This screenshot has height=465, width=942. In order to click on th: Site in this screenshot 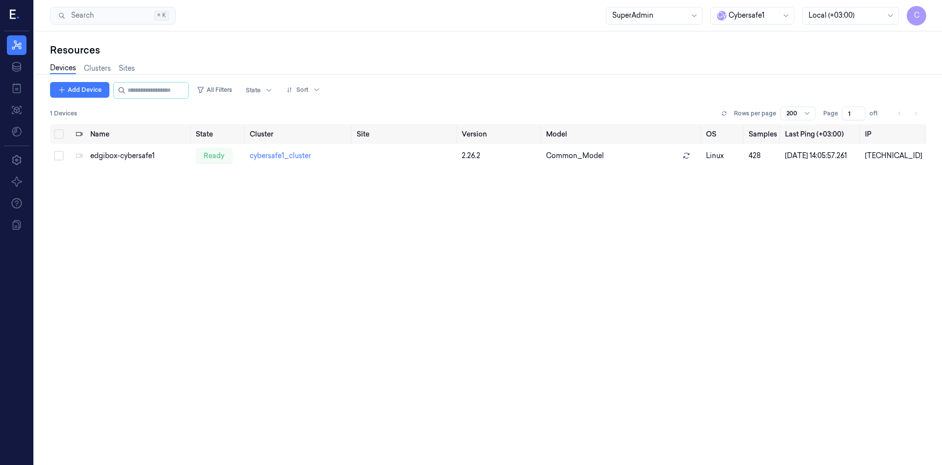, I will do `click(405, 134)`.